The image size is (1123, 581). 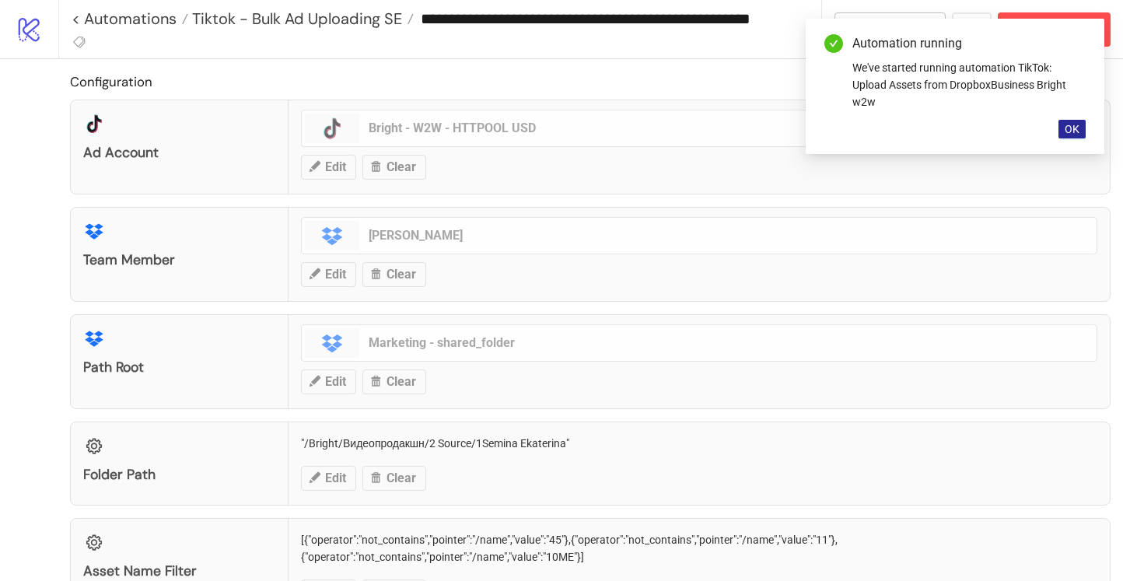 I want to click on div: Automation running, so click(x=969, y=44).